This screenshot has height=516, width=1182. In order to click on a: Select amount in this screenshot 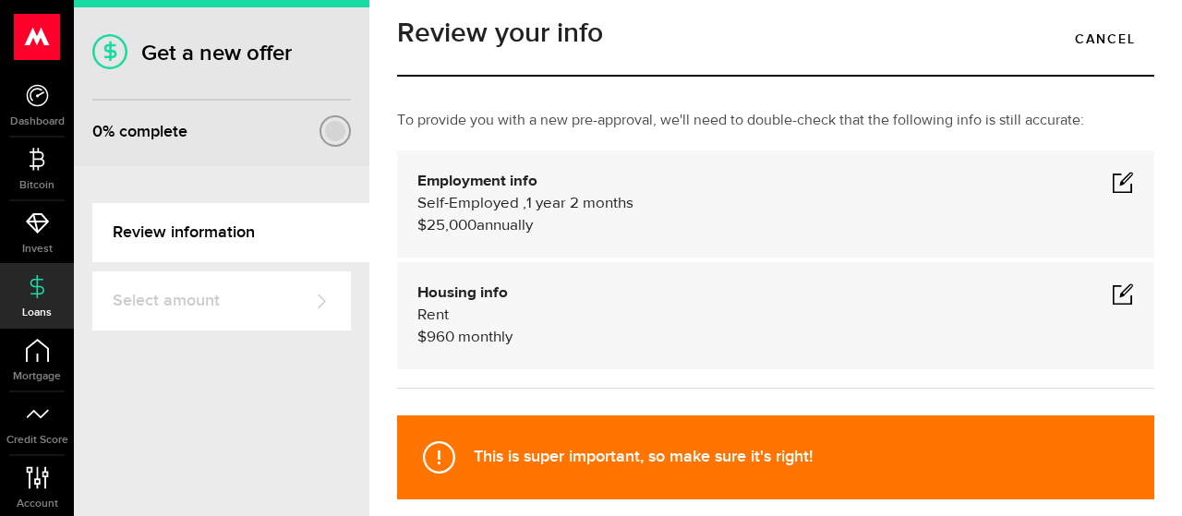, I will do `click(222, 301)`.